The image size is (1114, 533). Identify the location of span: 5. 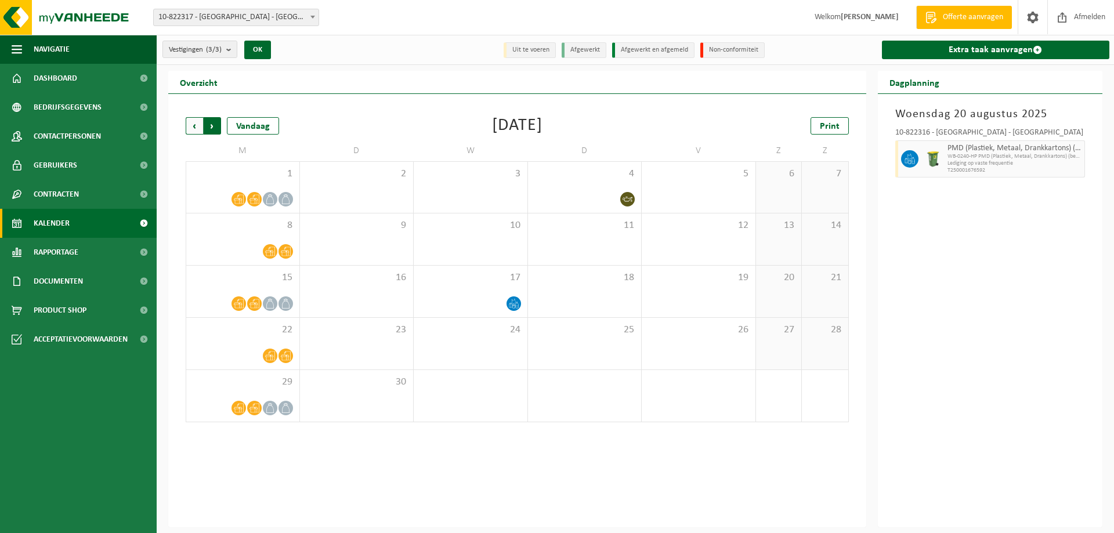
(698, 174).